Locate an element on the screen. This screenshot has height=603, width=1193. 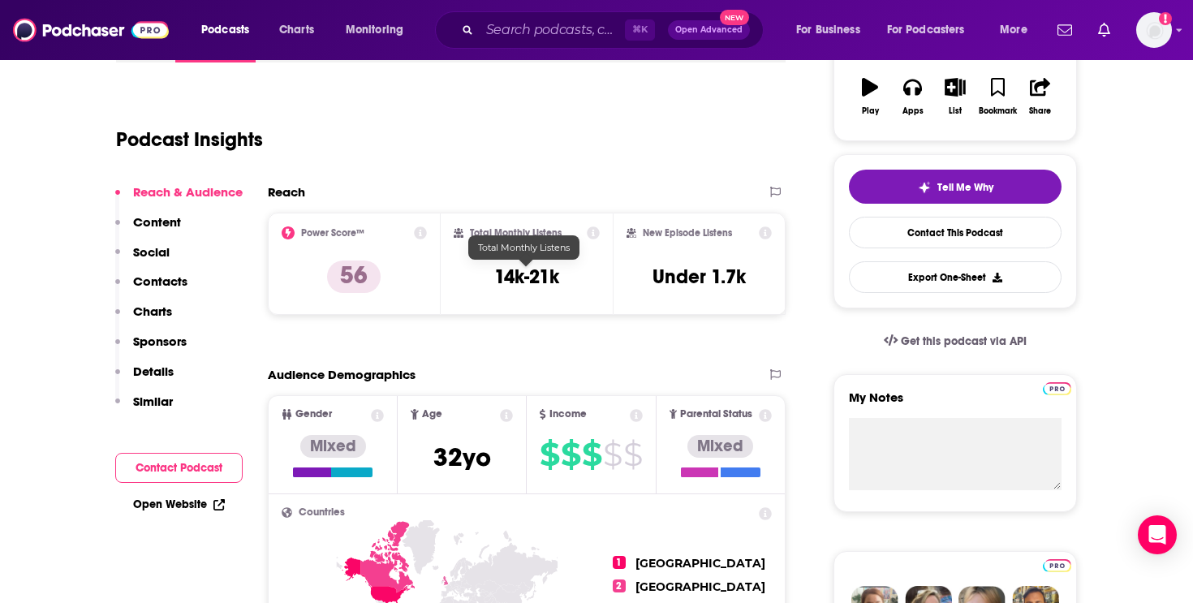
div: Search podcasts, credits, & more... is located at coordinates (614, 30).